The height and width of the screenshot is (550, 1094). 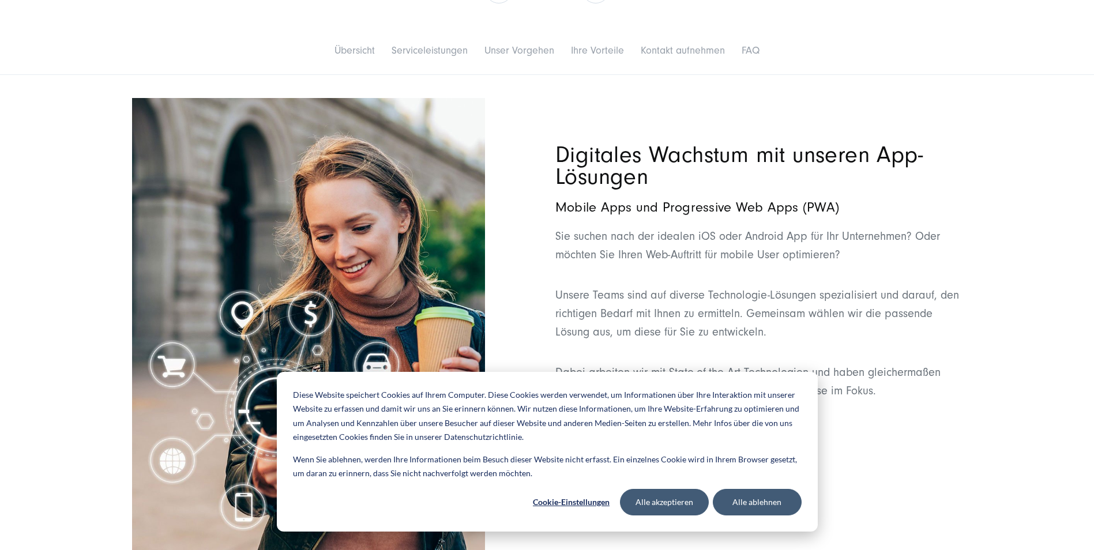 I want to click on a: Ihre Vorteile, so click(x=598, y=50).